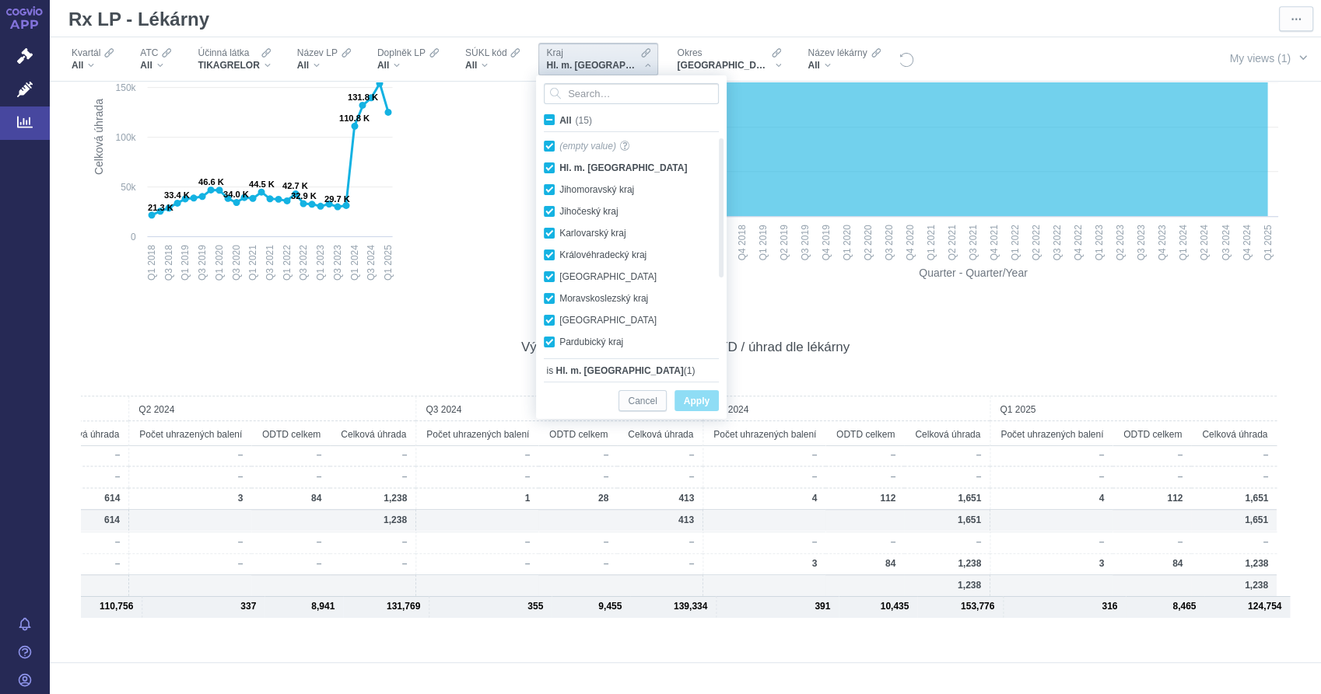 The width and height of the screenshot is (1321, 694). What do you see at coordinates (177, 195) in the screenshot?
I see `text: 33.4 K` at bounding box center [177, 195].